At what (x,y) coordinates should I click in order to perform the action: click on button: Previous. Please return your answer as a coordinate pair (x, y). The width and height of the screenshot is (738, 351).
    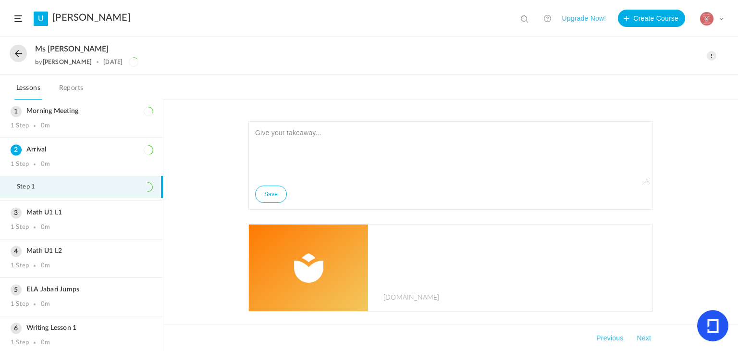
    Looking at the image, I should click on (610, 338).